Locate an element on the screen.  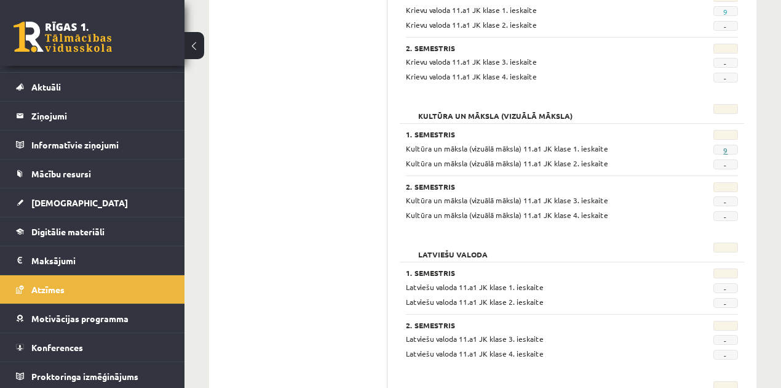
a: Atzīmes is located at coordinates (92, 289).